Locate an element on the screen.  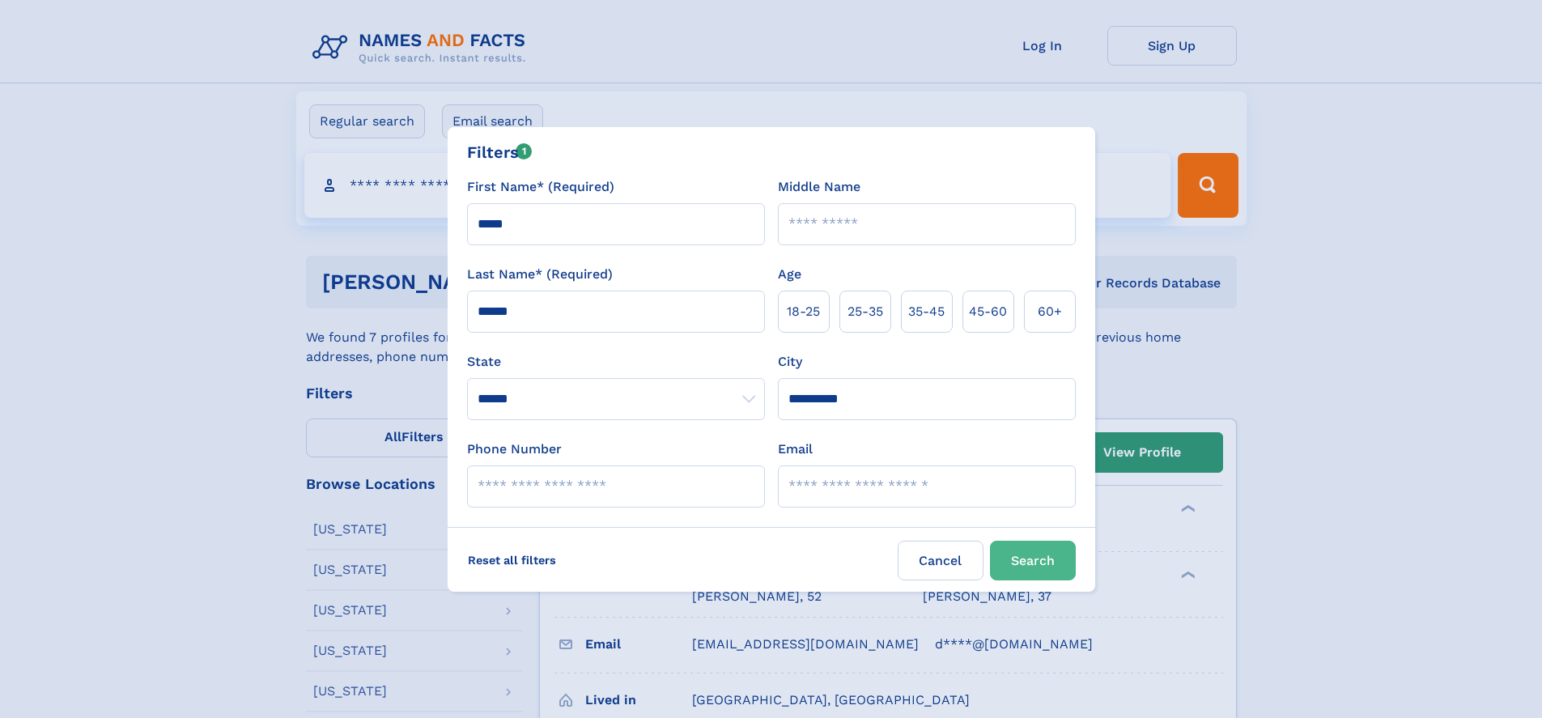
div: Filters is located at coordinates (499, 152).